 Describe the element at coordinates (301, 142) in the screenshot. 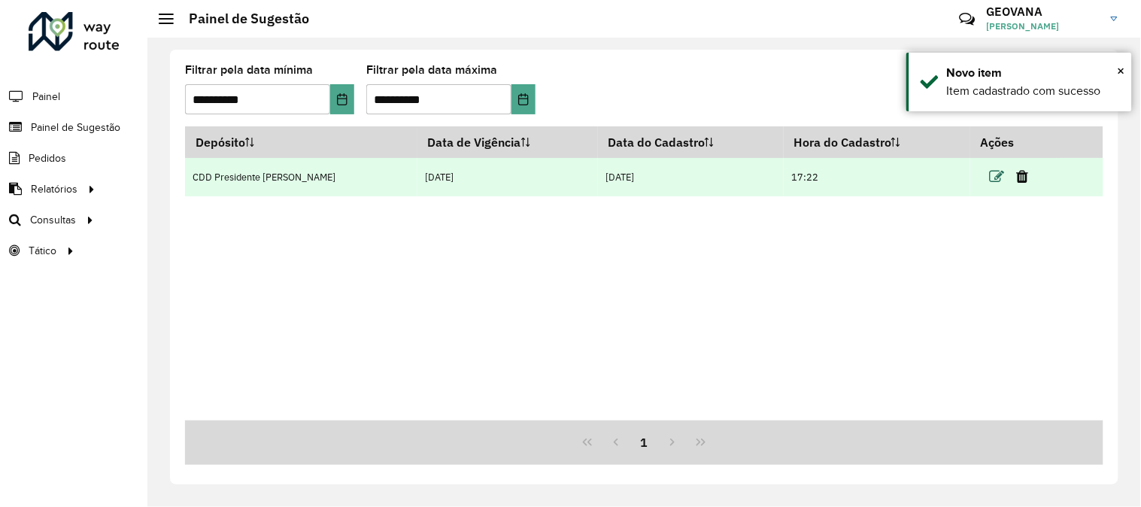

I see `th: Depósito` at that location.